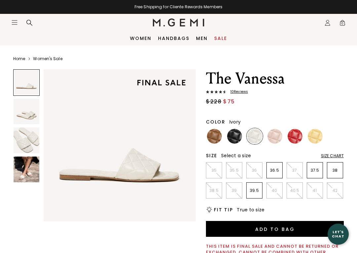 Image resolution: width=357 pixels, height=253 pixels. Describe the element at coordinates (275, 191) in the screenshot. I see `p: 40` at that location.